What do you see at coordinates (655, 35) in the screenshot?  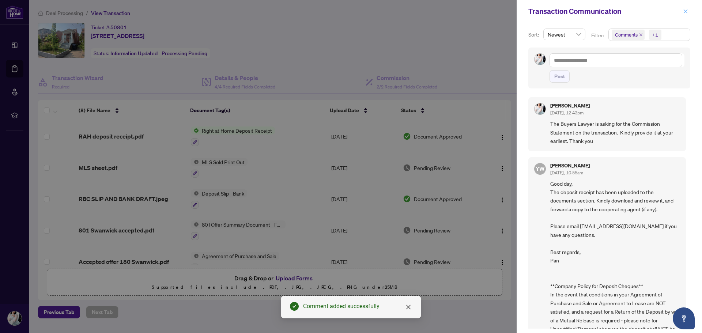 I see `div: +1` at bounding box center [655, 35].